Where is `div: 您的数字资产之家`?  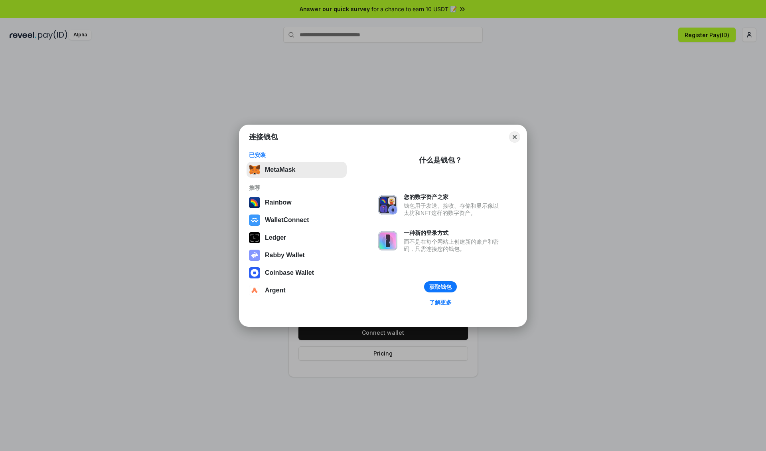 div: 您的数字资产之家 is located at coordinates (453, 197).